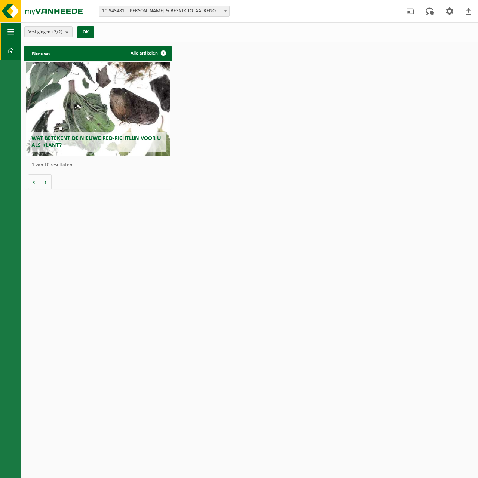 The width and height of the screenshot is (478, 478). Describe the element at coordinates (164, 11) in the screenshot. I see `span: 10-943481 - BESJAN & BESNIK TOTAALRENOVATIE BV - DRONGEN` at that location.